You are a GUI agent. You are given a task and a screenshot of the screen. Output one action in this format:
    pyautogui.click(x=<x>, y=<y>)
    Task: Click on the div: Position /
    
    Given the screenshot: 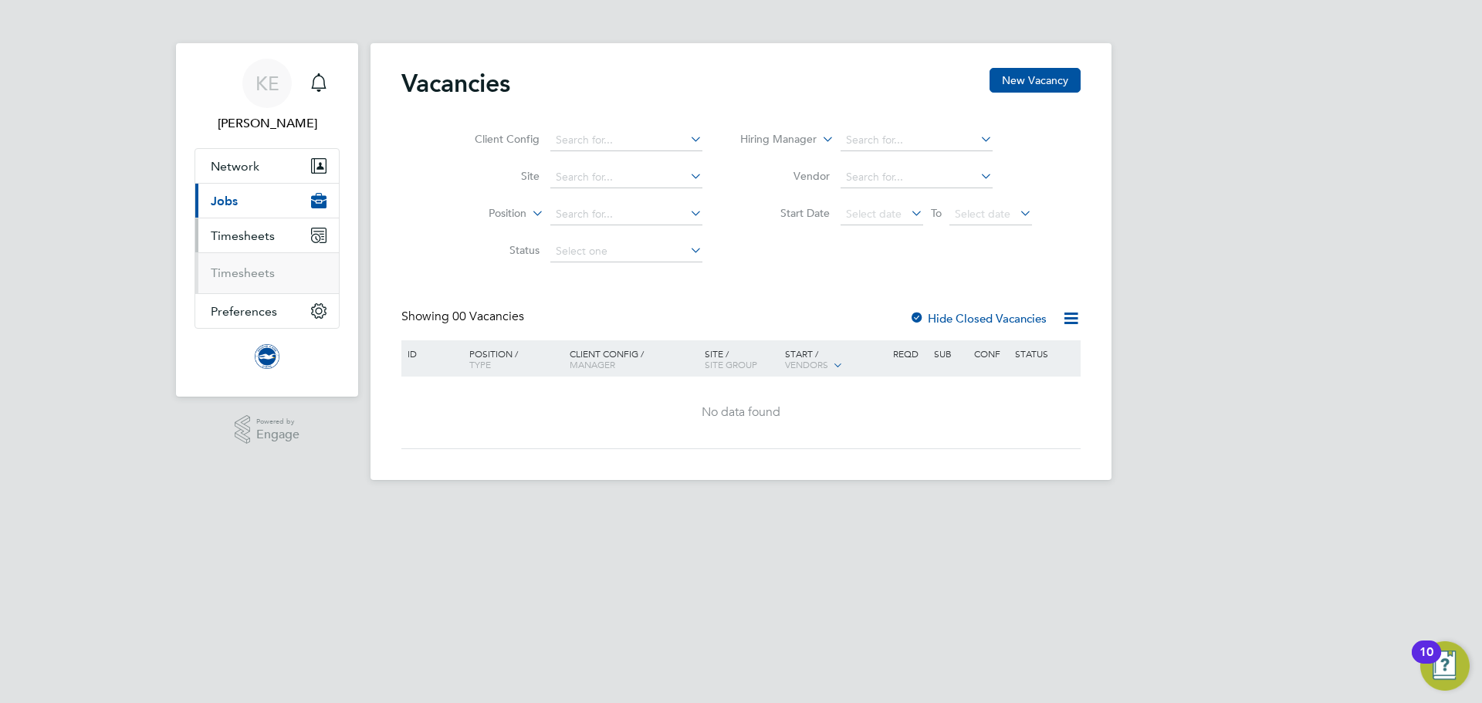 What is the action you would take?
    pyautogui.click(x=512, y=359)
    